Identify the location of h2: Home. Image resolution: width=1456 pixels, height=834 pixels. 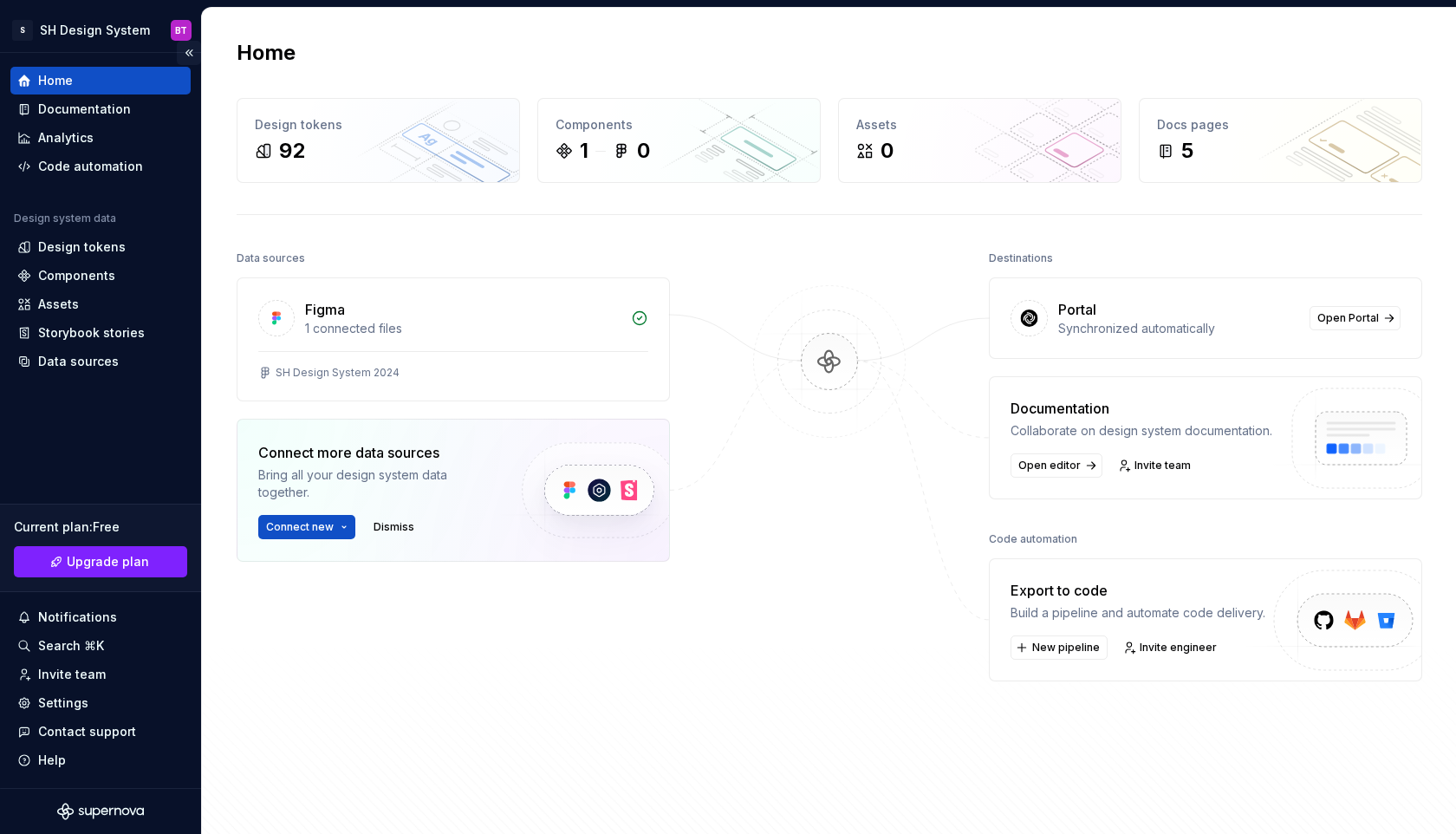
(266, 53).